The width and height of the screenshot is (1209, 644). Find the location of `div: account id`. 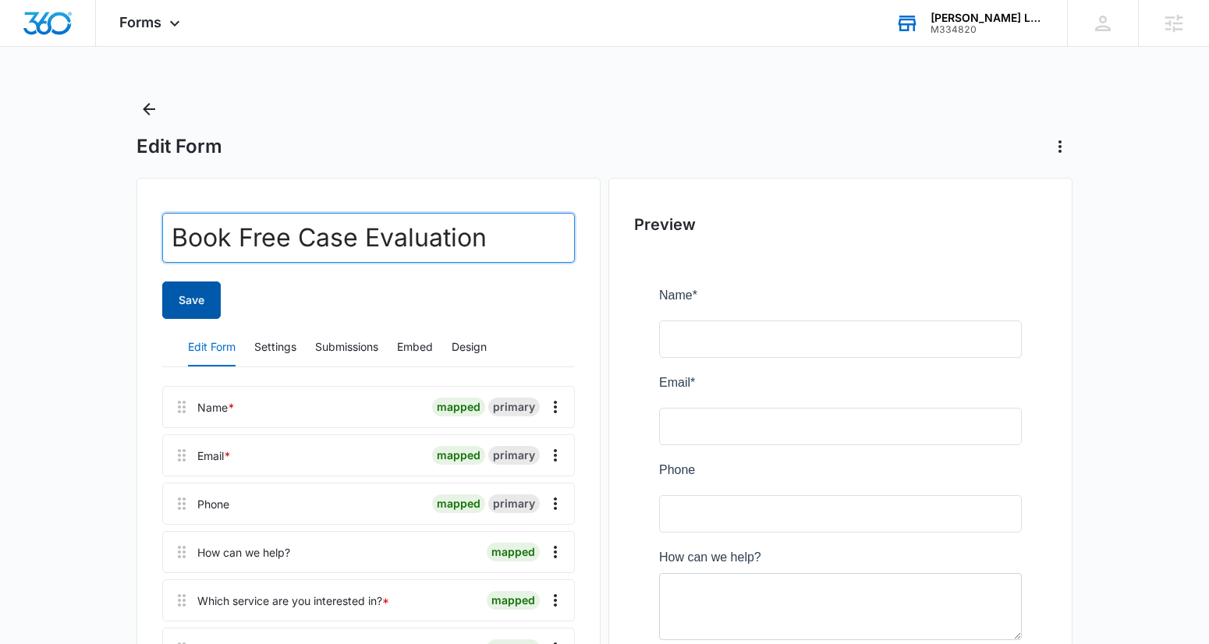

div: account id is located at coordinates (987, 30).